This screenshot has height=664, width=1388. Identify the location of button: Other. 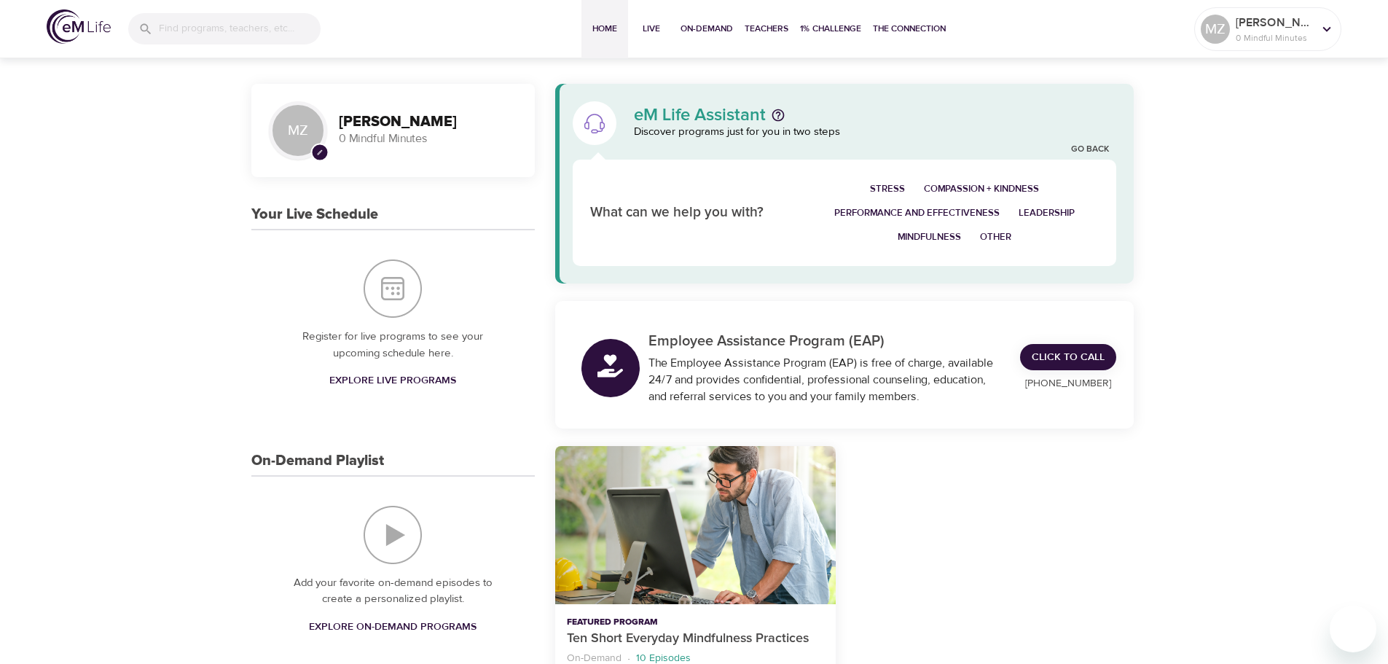
(996, 237).